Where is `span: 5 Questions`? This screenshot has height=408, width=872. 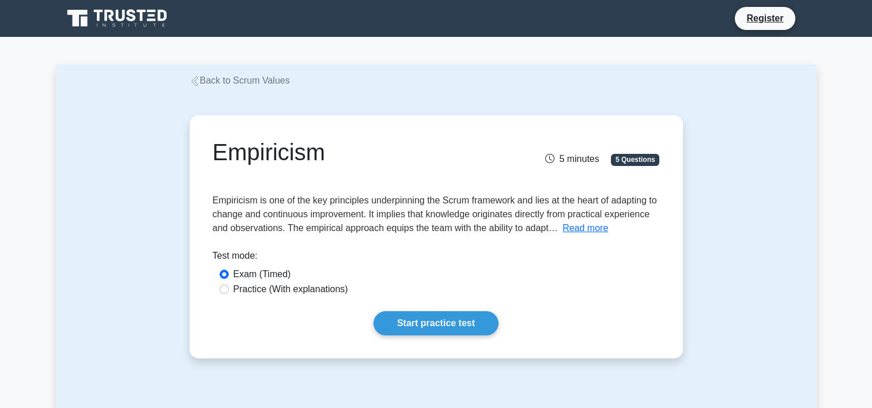
span: 5 Questions is located at coordinates (635, 160).